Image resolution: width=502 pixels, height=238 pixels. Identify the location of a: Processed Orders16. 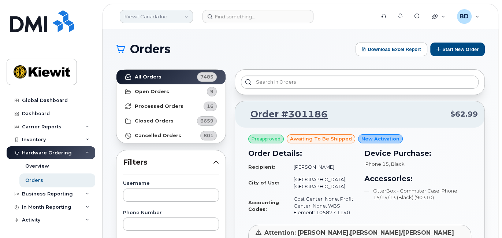
(171, 106).